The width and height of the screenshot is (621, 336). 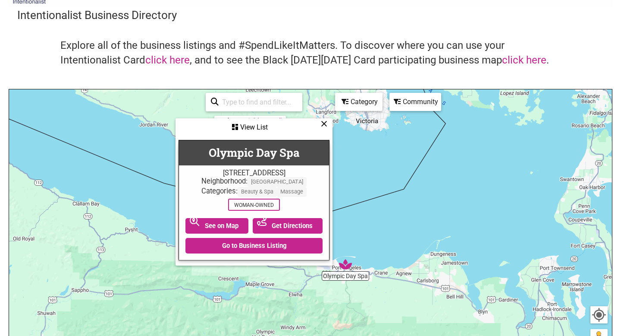 I want to click on div: 1 of 5290 visible, so click(x=240, y=120).